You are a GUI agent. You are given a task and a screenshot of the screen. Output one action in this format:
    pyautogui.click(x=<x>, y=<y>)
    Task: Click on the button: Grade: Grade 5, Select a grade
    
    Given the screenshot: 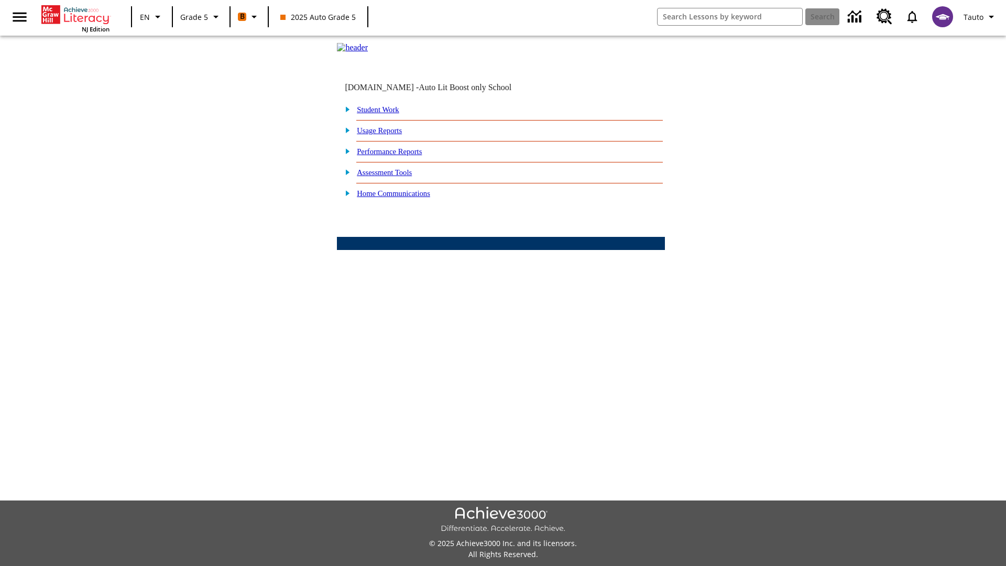 What is the action you would take?
    pyautogui.click(x=201, y=17)
    